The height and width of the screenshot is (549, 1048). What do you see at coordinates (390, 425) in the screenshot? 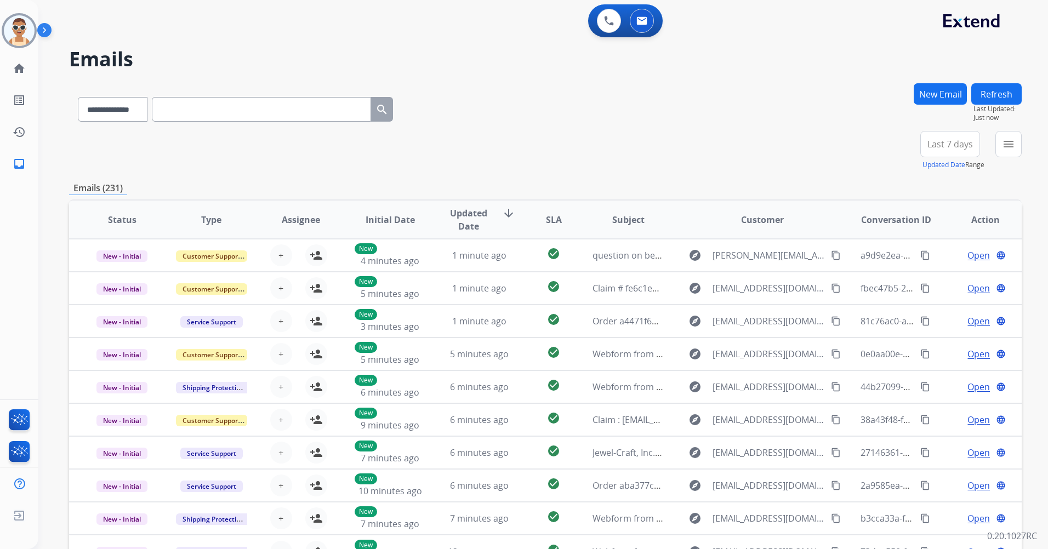
I see `span: 9 minutes ago` at bounding box center [390, 425].